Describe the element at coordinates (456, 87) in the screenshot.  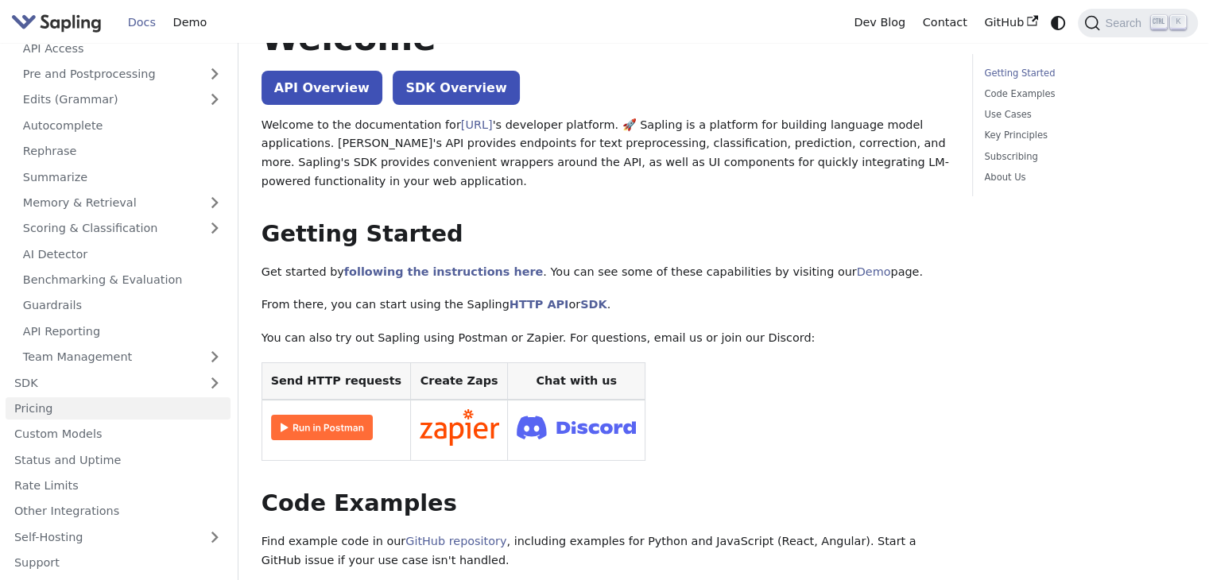
I see `a: SDK Overview` at that location.